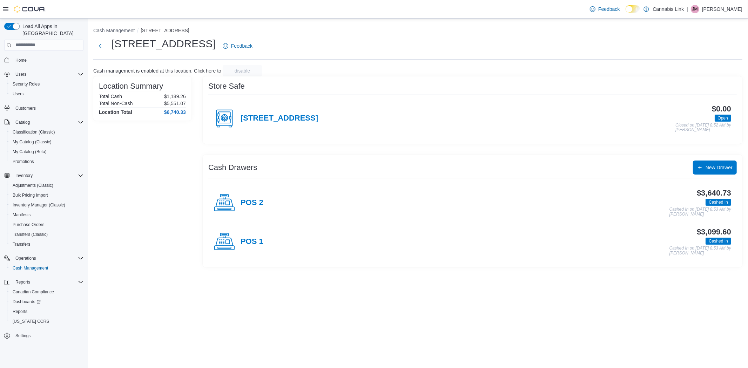 The width and height of the screenshot is (748, 368). What do you see at coordinates (26, 84) in the screenshot?
I see `a: Security Roles` at bounding box center [26, 84].